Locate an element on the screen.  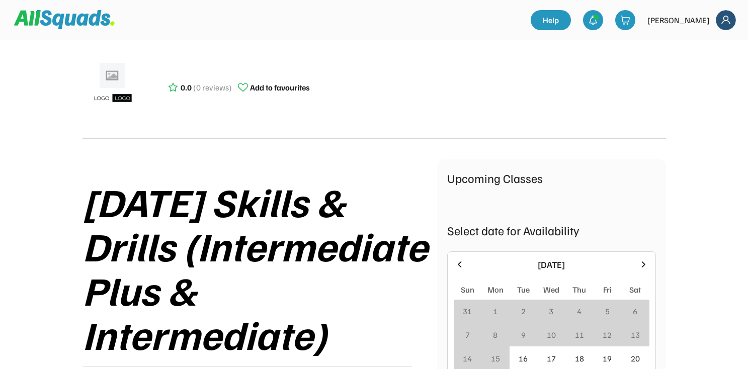
div: 17 is located at coordinates (551, 359).